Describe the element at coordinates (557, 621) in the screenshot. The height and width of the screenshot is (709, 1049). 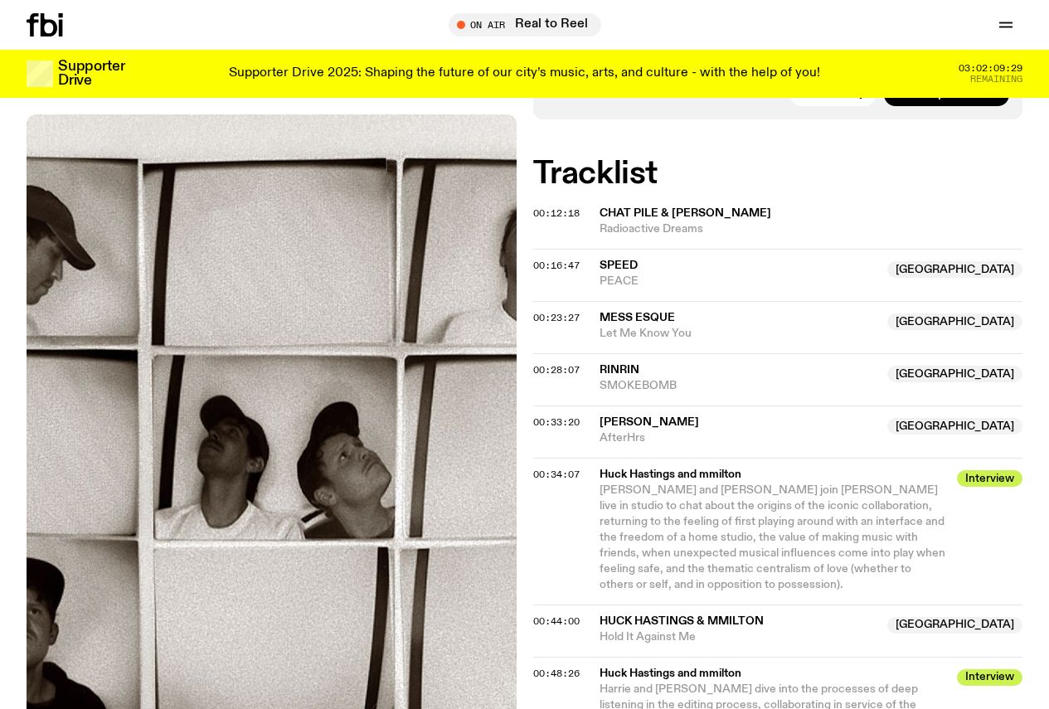
I see `button: 00:44:00` at that location.